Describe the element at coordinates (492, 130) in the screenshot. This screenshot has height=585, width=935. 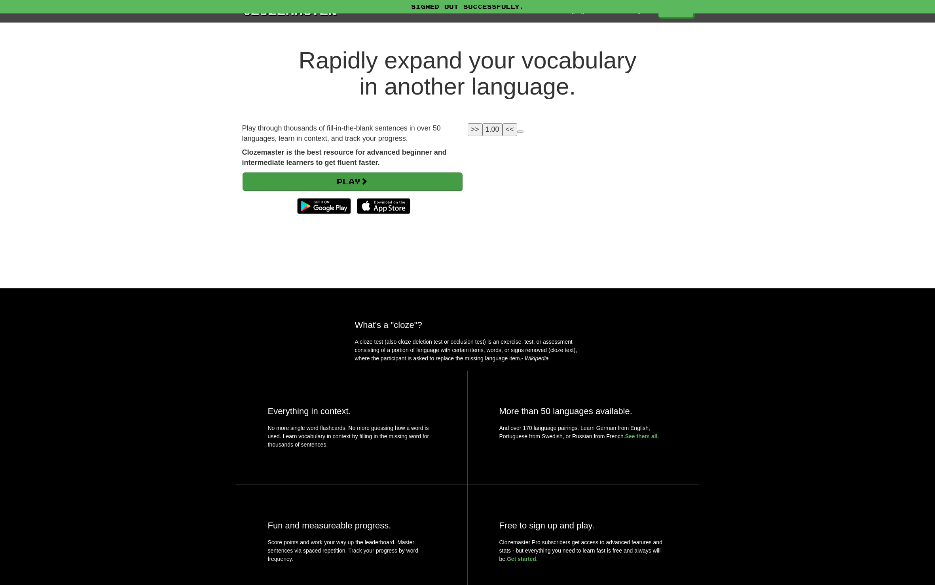
I see `button: 1.00` at that location.